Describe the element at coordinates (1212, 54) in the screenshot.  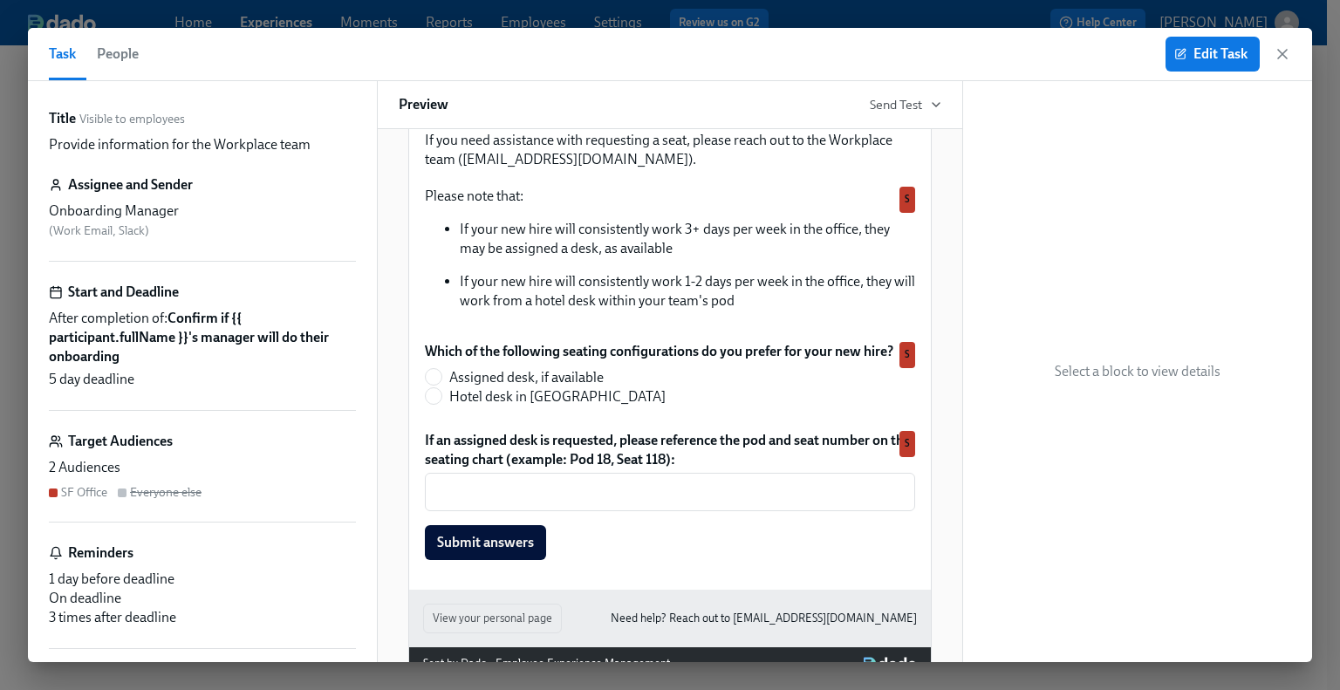
I see `span: Edit Task` at that location.